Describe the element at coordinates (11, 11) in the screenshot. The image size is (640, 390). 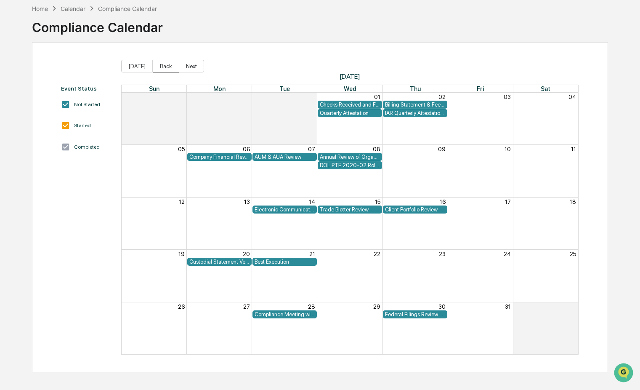
I see `button: Open customer support` at that location.